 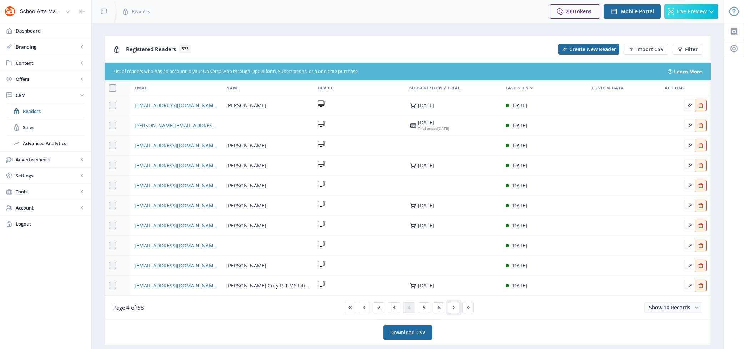 I want to click on button: Create New Reader, so click(x=589, y=49).